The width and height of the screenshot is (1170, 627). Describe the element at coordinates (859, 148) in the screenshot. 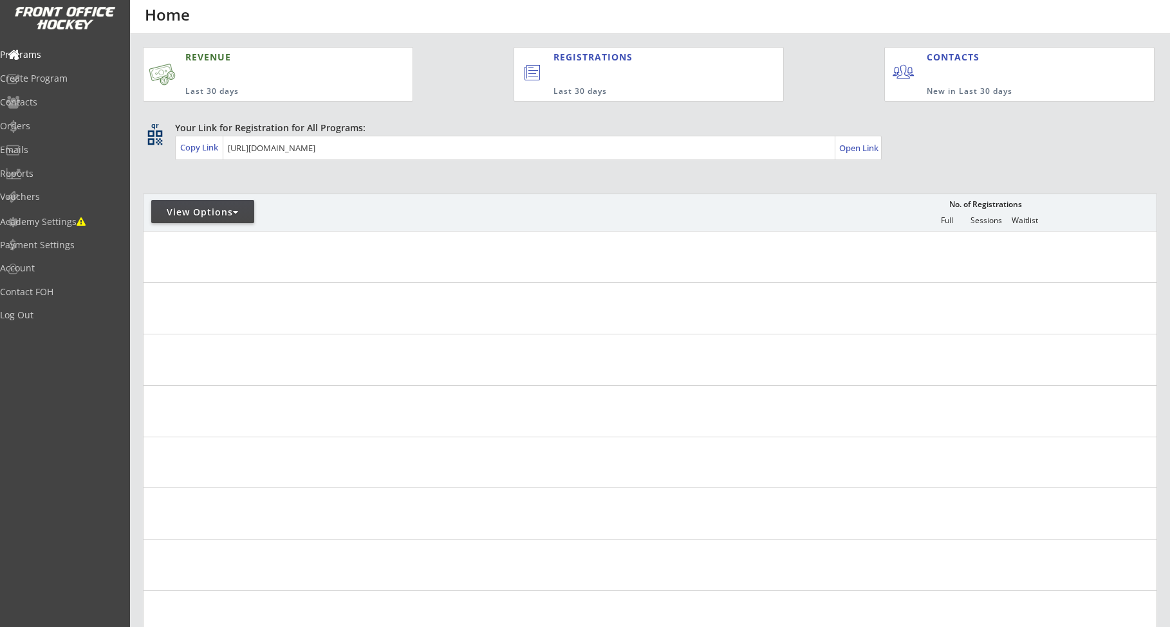

I see `a: Open Link` at that location.